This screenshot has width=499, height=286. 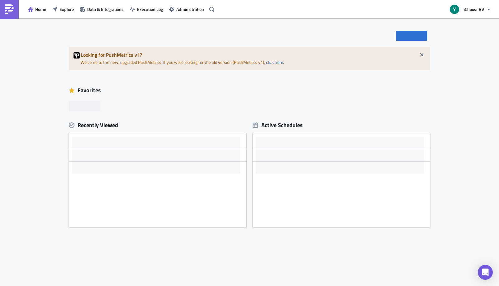 What do you see at coordinates (253, 55) in the screenshot?
I see `h5: Looking for PushMetrics v1?` at bounding box center [253, 55].